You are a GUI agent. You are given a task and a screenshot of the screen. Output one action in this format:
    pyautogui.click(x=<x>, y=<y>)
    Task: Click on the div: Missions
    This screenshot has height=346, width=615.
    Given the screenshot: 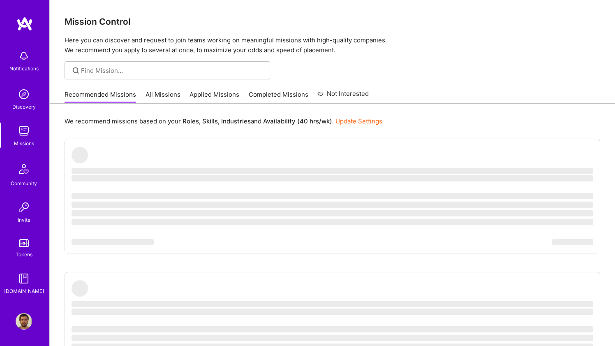 What is the action you would take?
    pyautogui.click(x=24, y=143)
    